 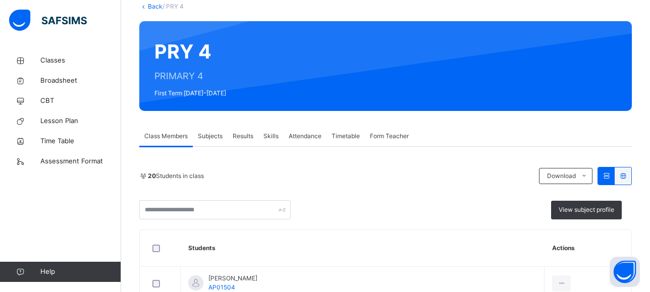 I want to click on span: Time Table, so click(x=81, y=141).